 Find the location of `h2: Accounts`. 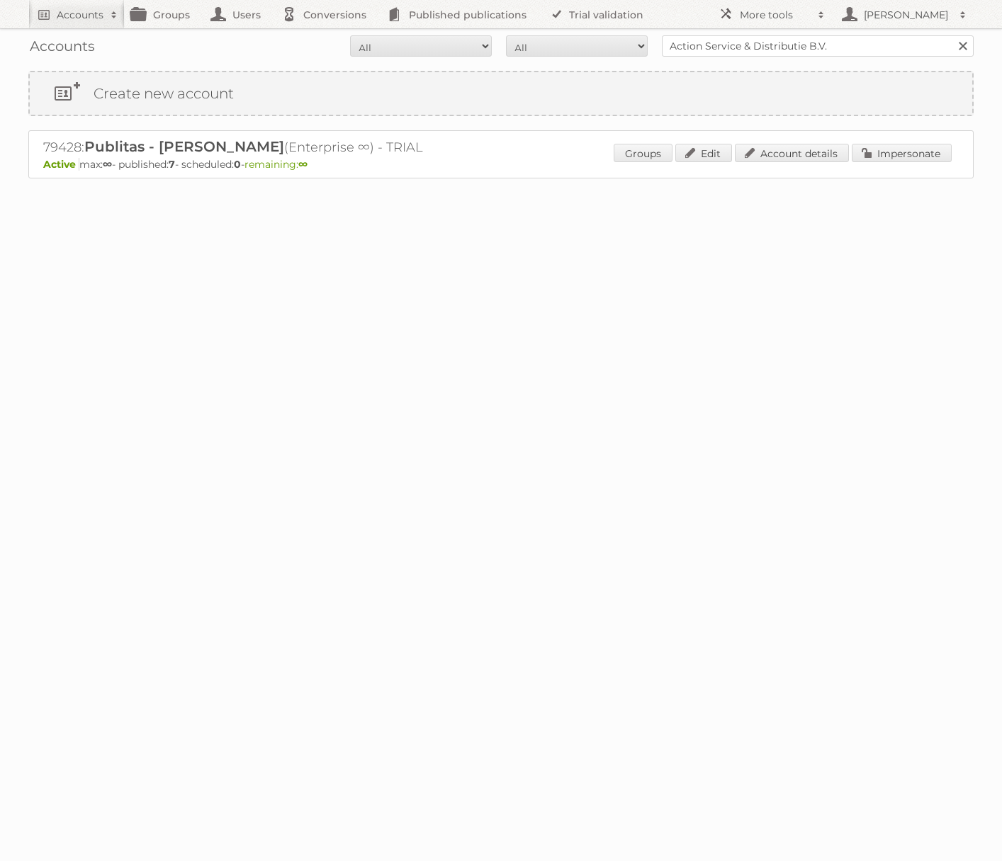

h2: Accounts is located at coordinates (80, 15).